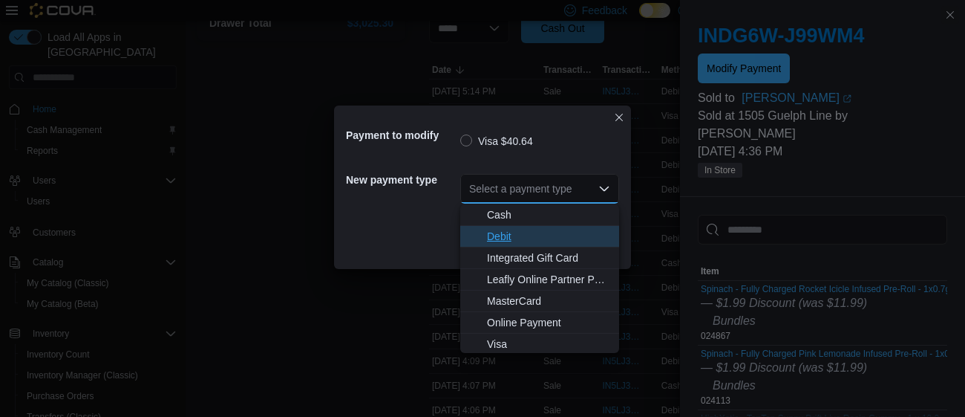  What do you see at coordinates (540, 279) in the screenshot?
I see `button: Leafly Online Partner Payment` at bounding box center [540, 279].